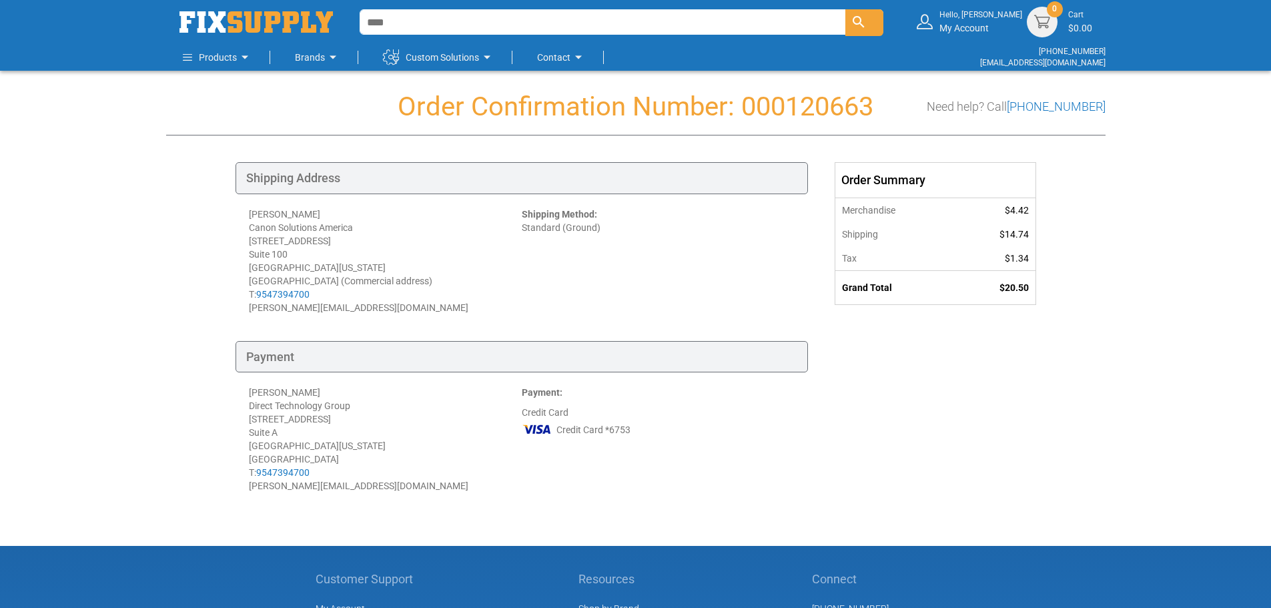  I want to click on span: $14.74, so click(1014, 234).